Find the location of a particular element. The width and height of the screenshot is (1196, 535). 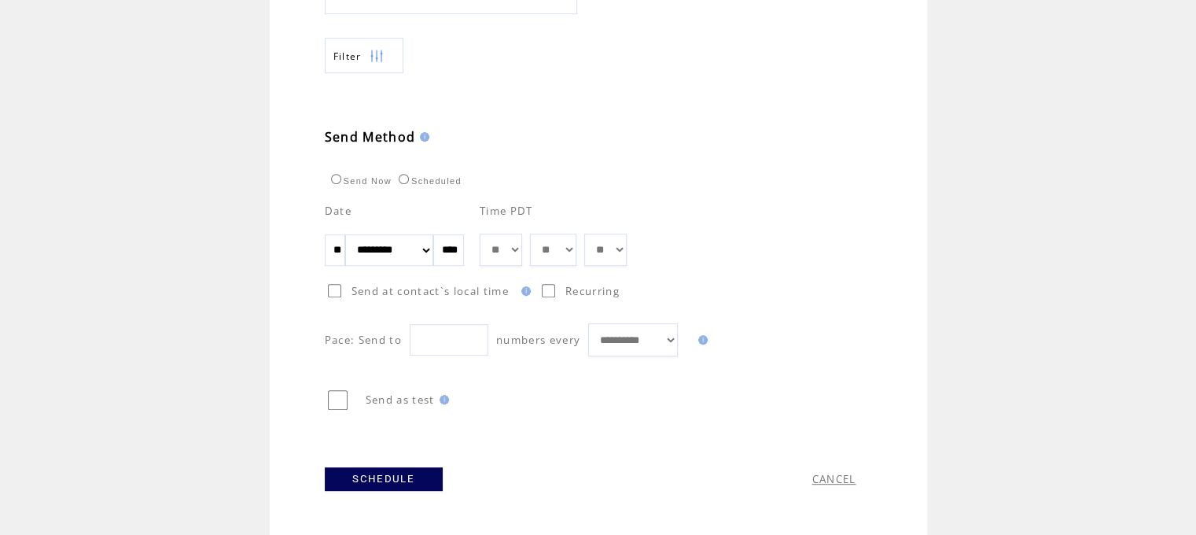

input: Send Now is located at coordinates (336, 178).